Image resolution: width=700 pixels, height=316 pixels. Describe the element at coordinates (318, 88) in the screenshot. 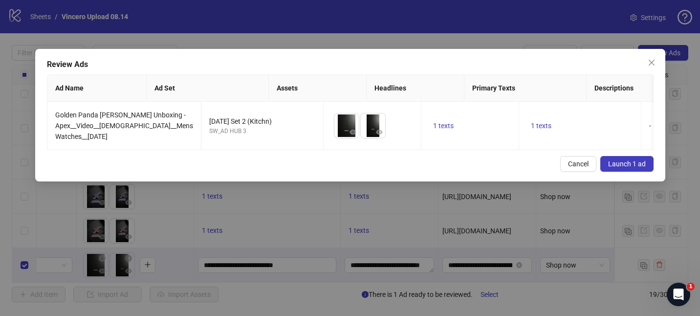

I see `th: Assets` at that location.